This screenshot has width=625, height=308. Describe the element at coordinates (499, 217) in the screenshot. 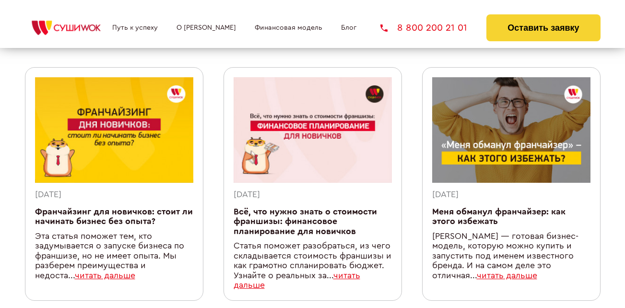

I see `a: Меня обманул франчайзер: как этого избежать` at that location.